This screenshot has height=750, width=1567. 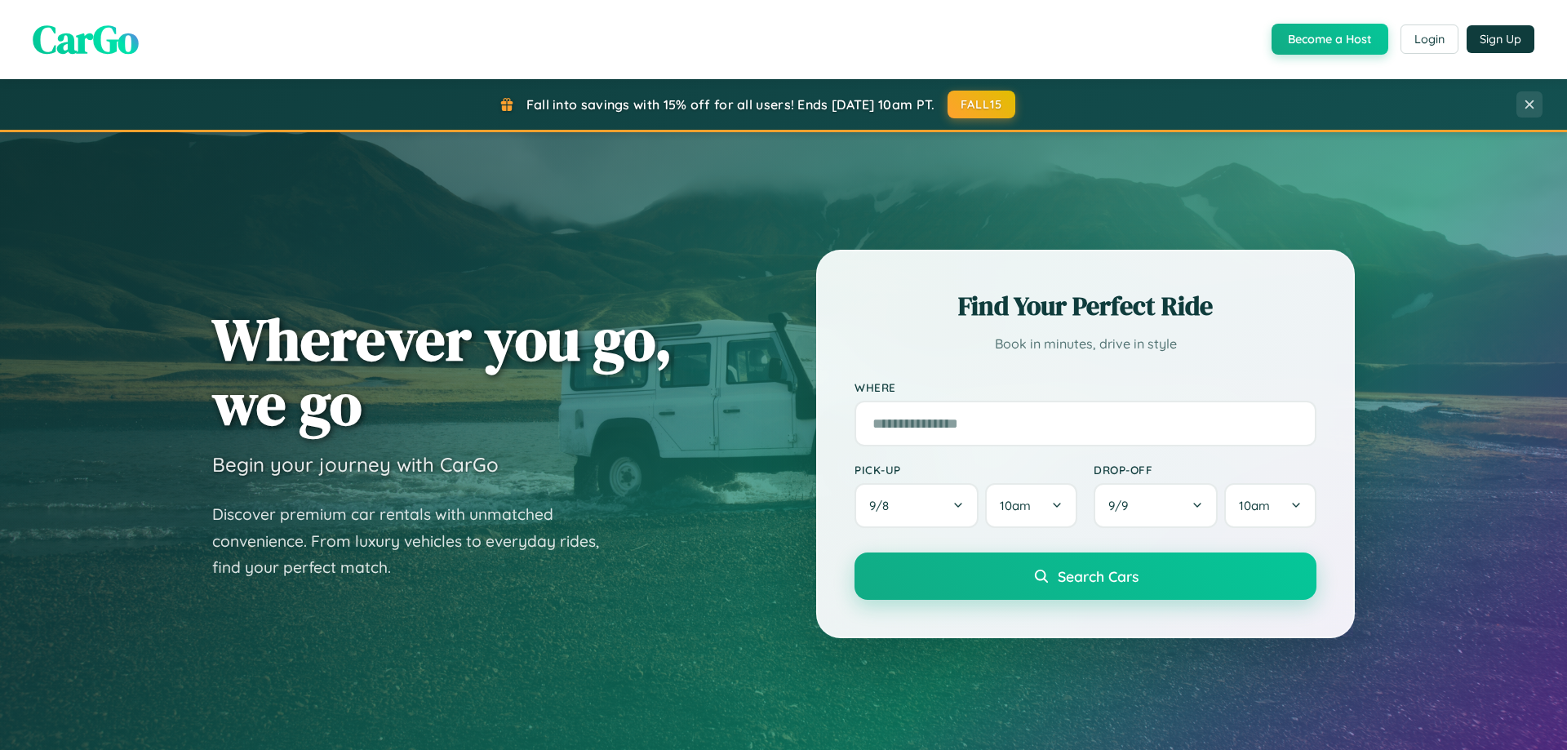 What do you see at coordinates (1086, 306) in the screenshot?
I see `h2: Find Your Perfect Ride` at bounding box center [1086, 306].